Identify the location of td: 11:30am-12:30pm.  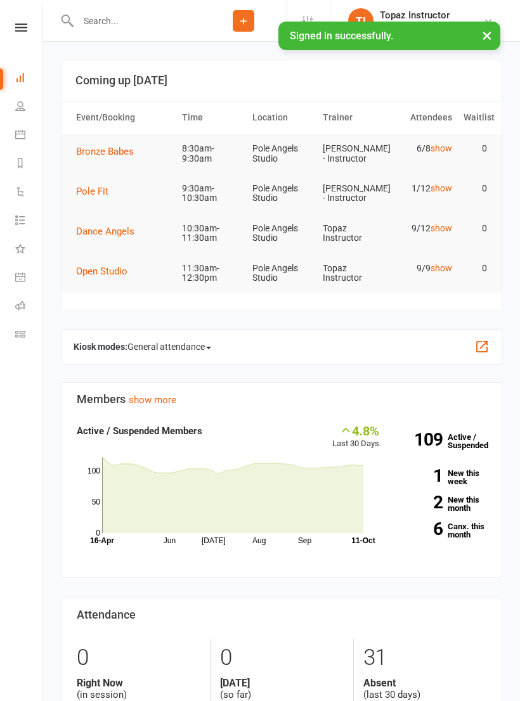
(211, 273).